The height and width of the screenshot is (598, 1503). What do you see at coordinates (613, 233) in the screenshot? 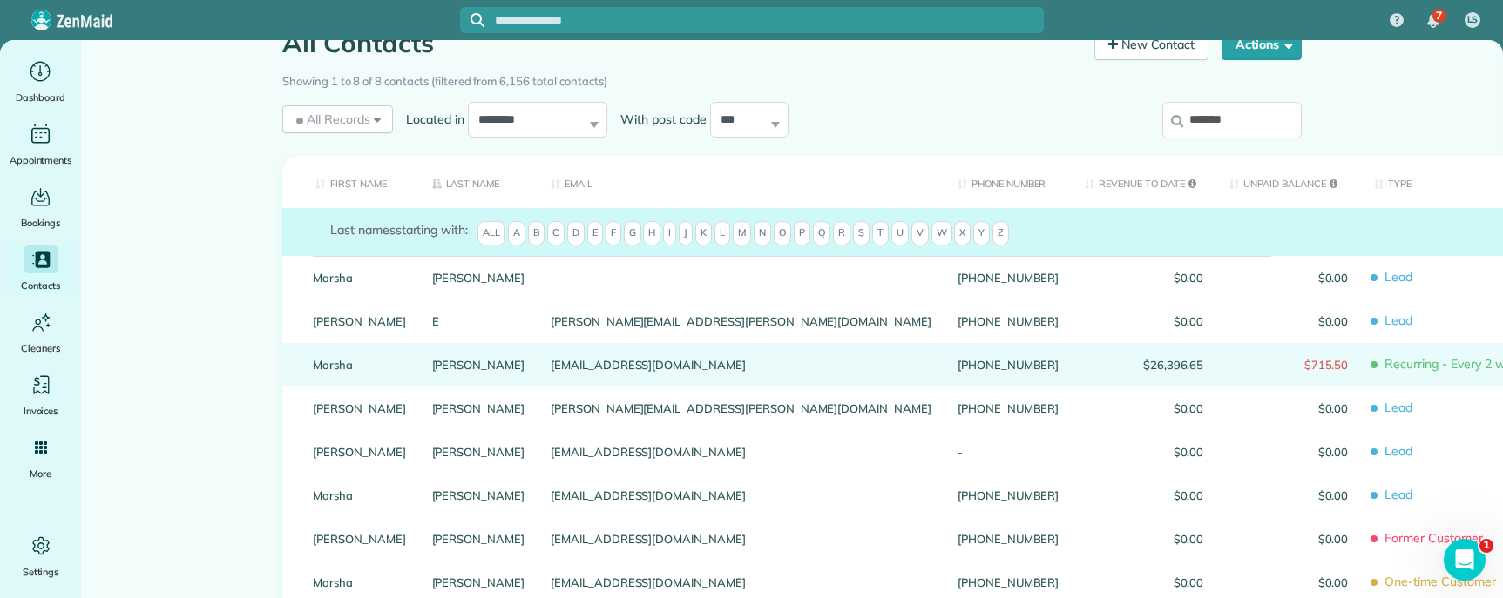
I see `span: F` at bounding box center [613, 233].